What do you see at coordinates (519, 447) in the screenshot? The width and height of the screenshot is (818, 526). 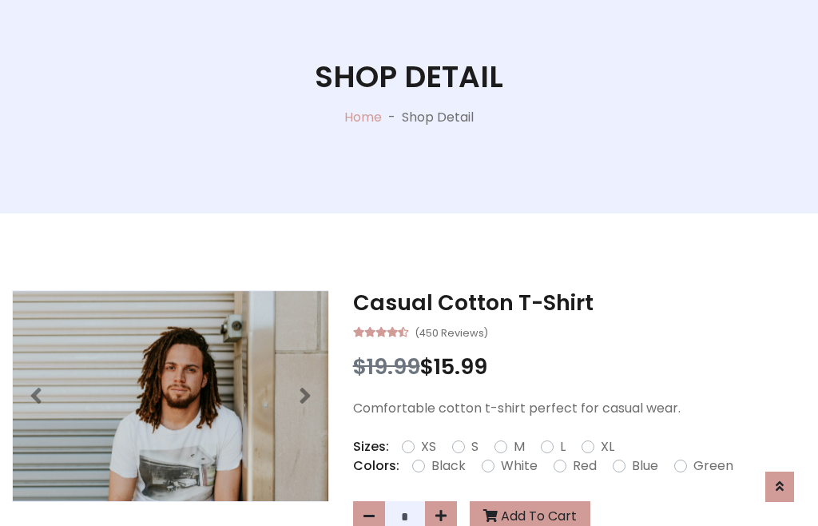 I see `label: M` at bounding box center [519, 447].